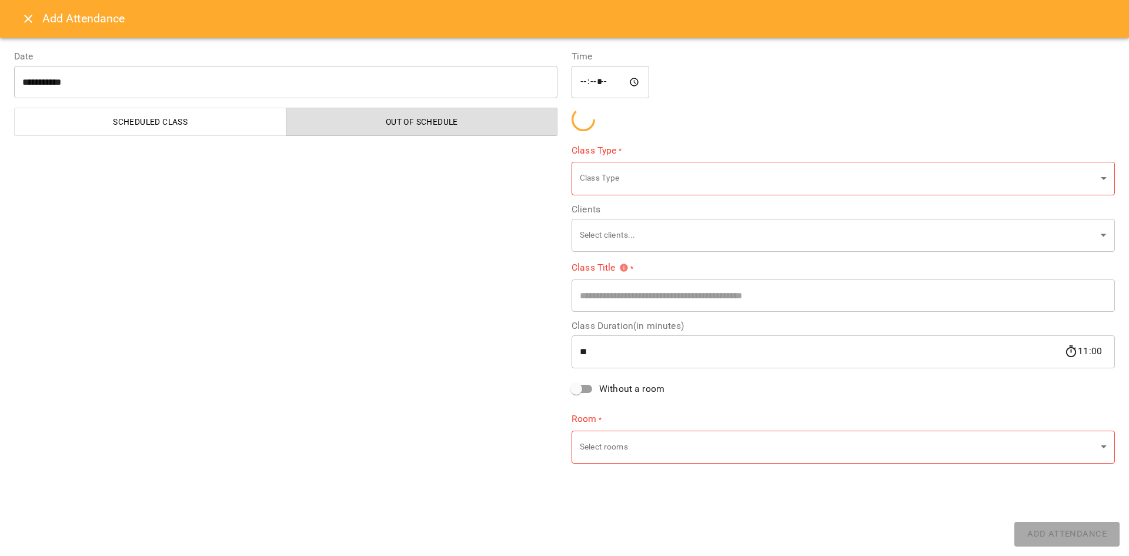  Describe the element at coordinates (843, 178) in the screenshot. I see `div: Class Type` at that location.